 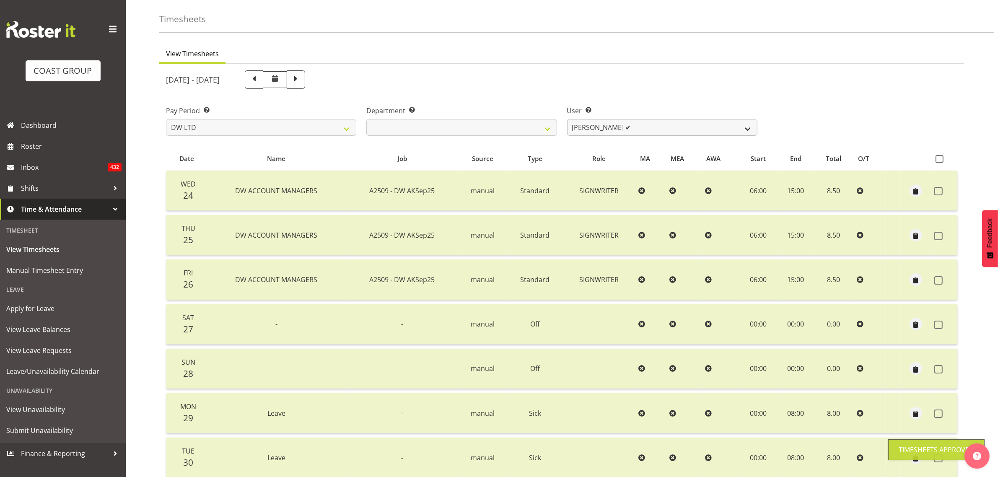 What do you see at coordinates (188, 184) in the screenshot?
I see `span: Wed` at bounding box center [188, 184].